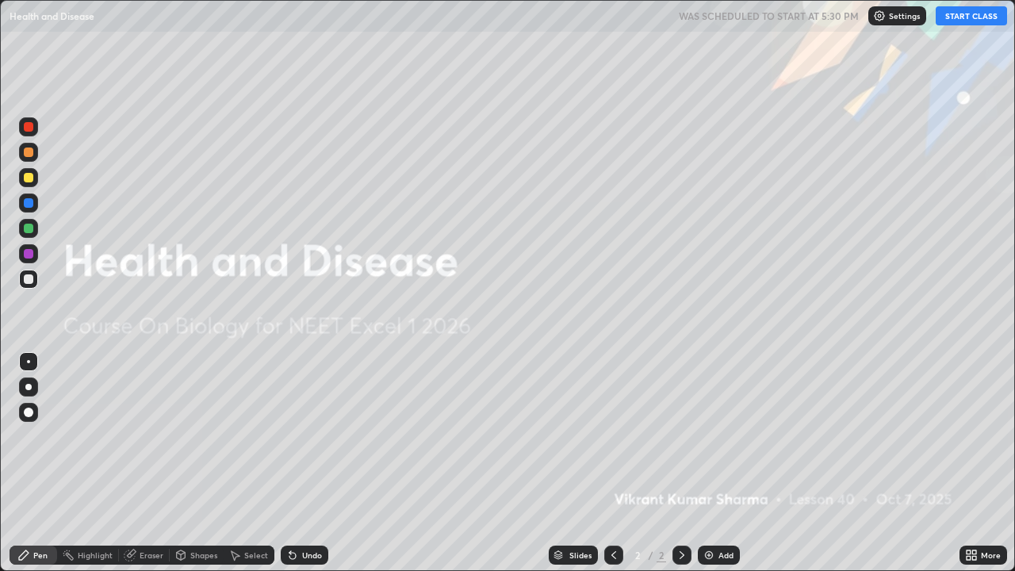 Image resolution: width=1015 pixels, height=571 pixels. What do you see at coordinates (879, 16) in the screenshot?
I see `img: class-settings-icons` at bounding box center [879, 16].